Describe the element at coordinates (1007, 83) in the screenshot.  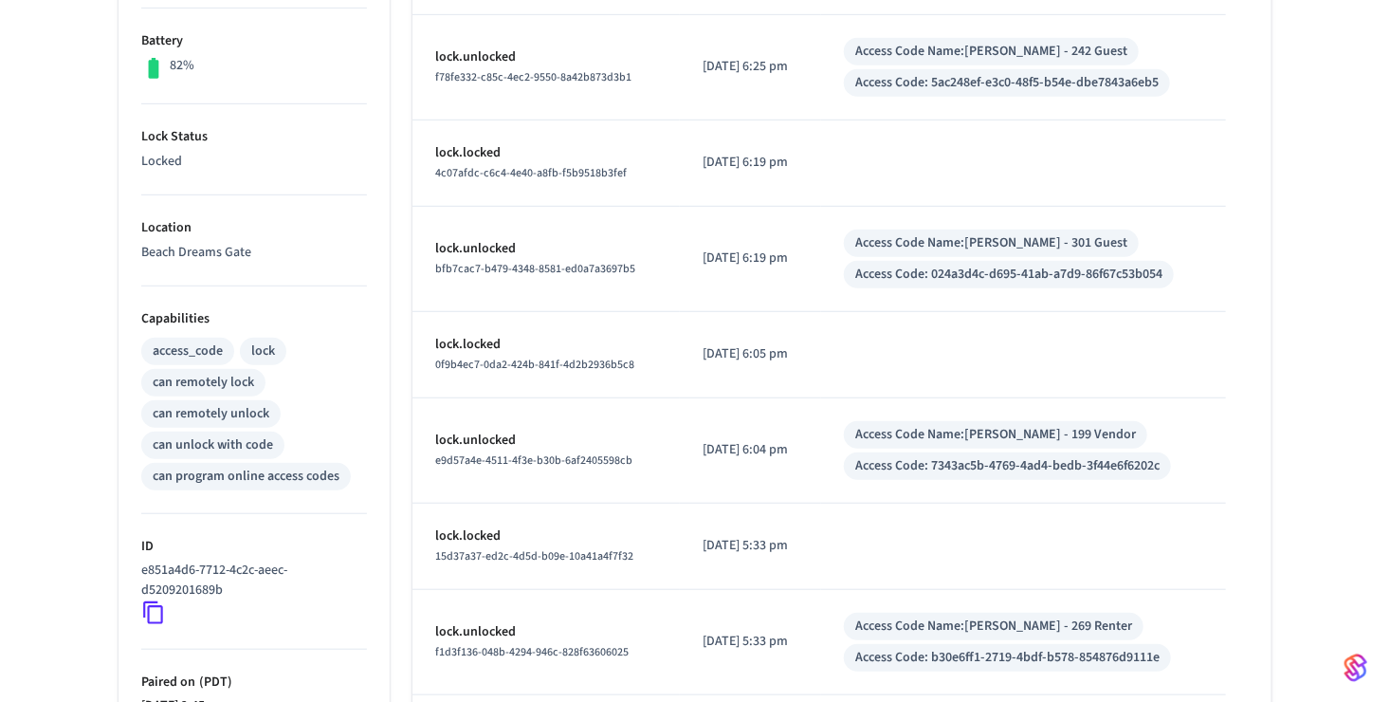
I see `div: Access Code: 5ac248ef-e3c0-48f5-b54e-dbe7843a6eb5` at that location.